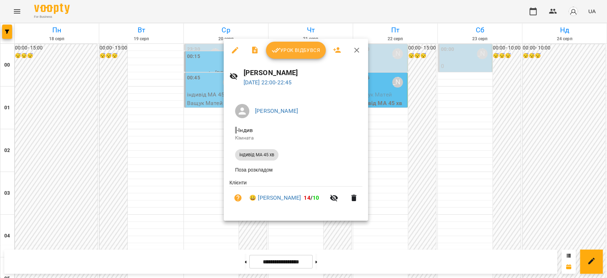 Image resolution: width=607 pixels, height=278 pixels. I want to click on li: Поза розкладом, so click(296, 170).